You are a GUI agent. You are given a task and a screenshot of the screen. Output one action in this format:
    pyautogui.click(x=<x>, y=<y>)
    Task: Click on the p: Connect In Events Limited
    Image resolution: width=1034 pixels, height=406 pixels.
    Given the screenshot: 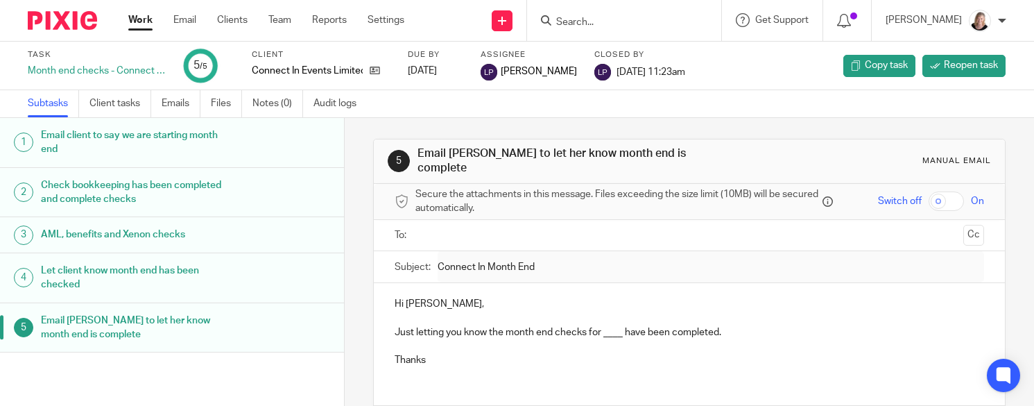 What is the action you would take?
    pyautogui.click(x=307, y=71)
    